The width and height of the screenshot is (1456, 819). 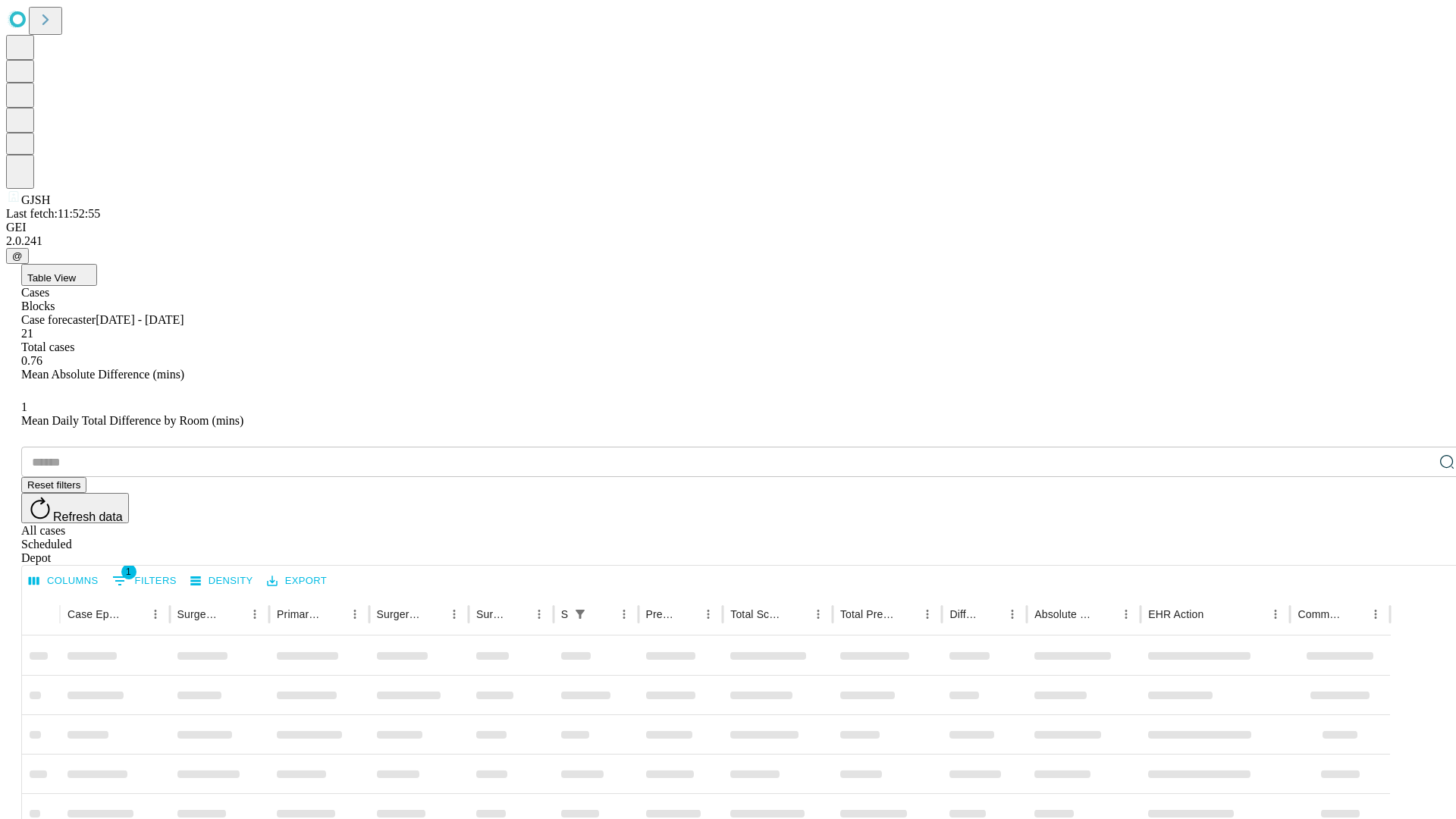 I want to click on button: Density, so click(x=221, y=581).